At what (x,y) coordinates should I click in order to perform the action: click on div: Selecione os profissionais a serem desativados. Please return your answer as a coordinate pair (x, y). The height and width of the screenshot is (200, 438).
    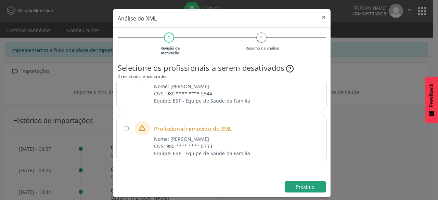
    Looking at the image, I should click on (222, 68).